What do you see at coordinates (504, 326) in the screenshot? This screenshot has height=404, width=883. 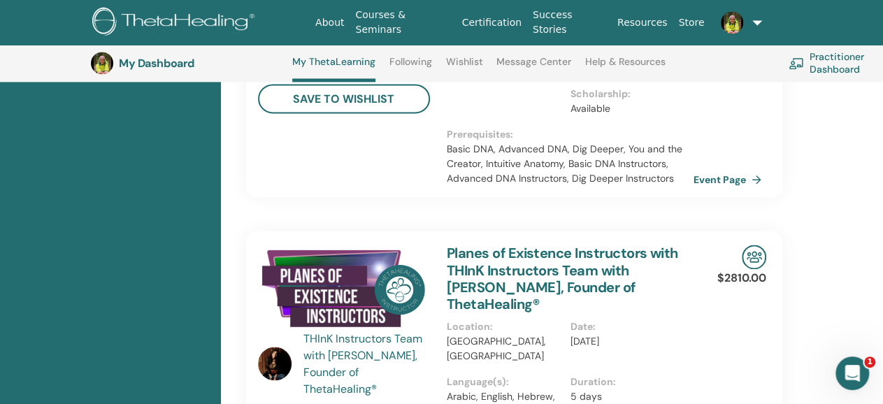 I see `p: Location :` at bounding box center [504, 326].